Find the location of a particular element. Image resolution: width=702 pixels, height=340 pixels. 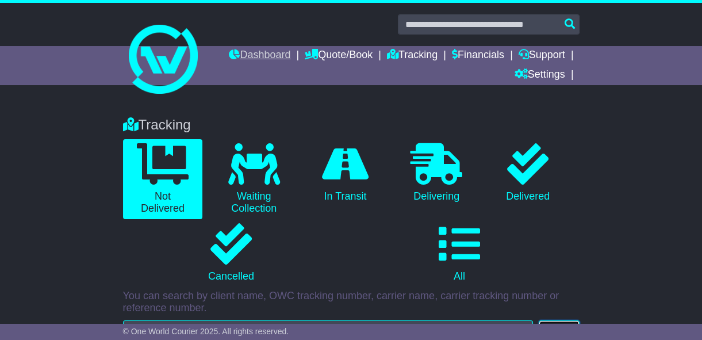

a: Support is located at coordinates (542, 56).